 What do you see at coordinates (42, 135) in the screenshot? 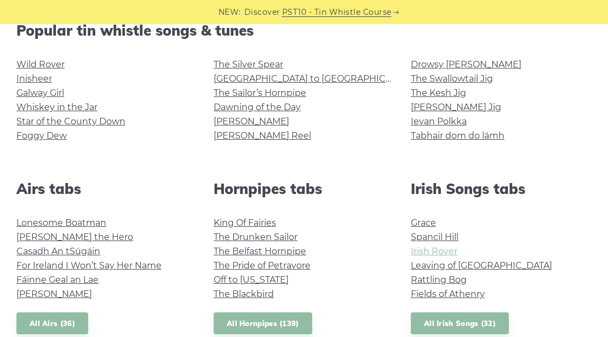
I see `a: Foggy Dew` at bounding box center [42, 135].